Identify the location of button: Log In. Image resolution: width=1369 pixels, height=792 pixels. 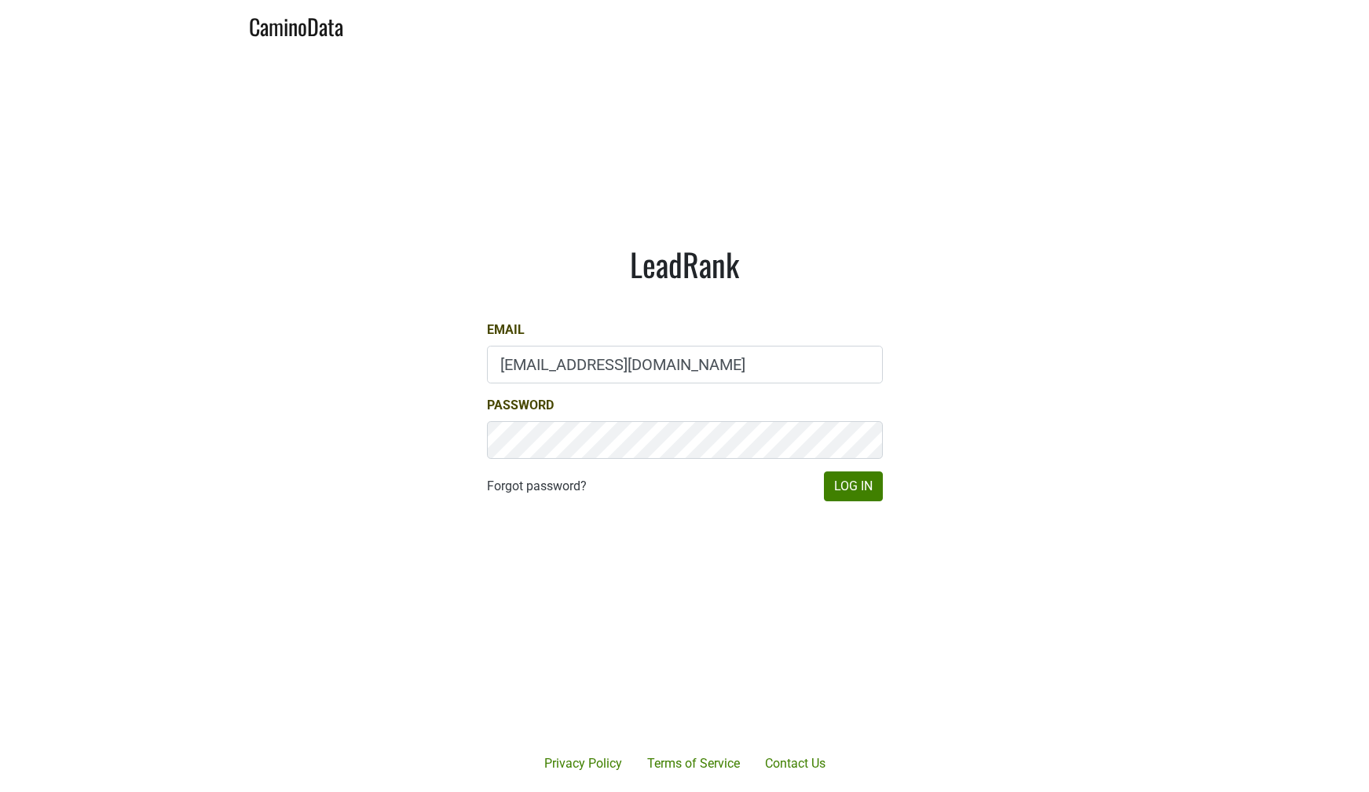
(853, 486).